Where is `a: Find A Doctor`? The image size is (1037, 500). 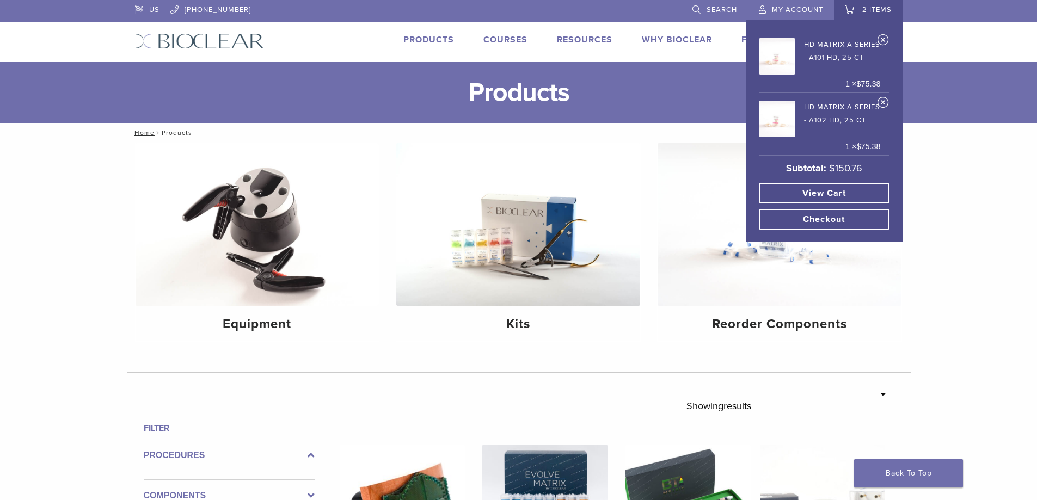 a: Find A Doctor is located at coordinates (777, 40).